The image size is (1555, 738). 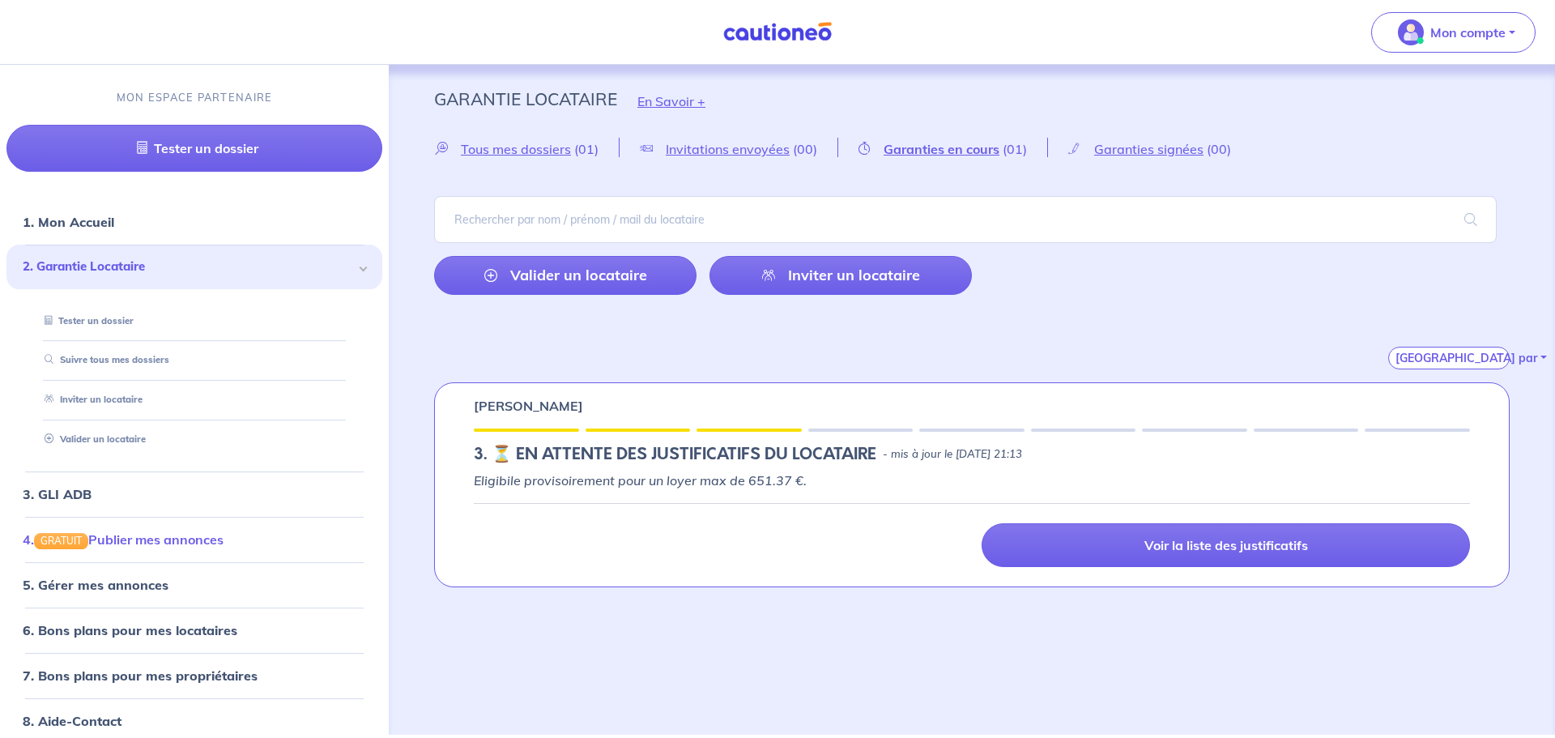 I want to click on a: Garanties signées(00), so click(x=1149, y=148).